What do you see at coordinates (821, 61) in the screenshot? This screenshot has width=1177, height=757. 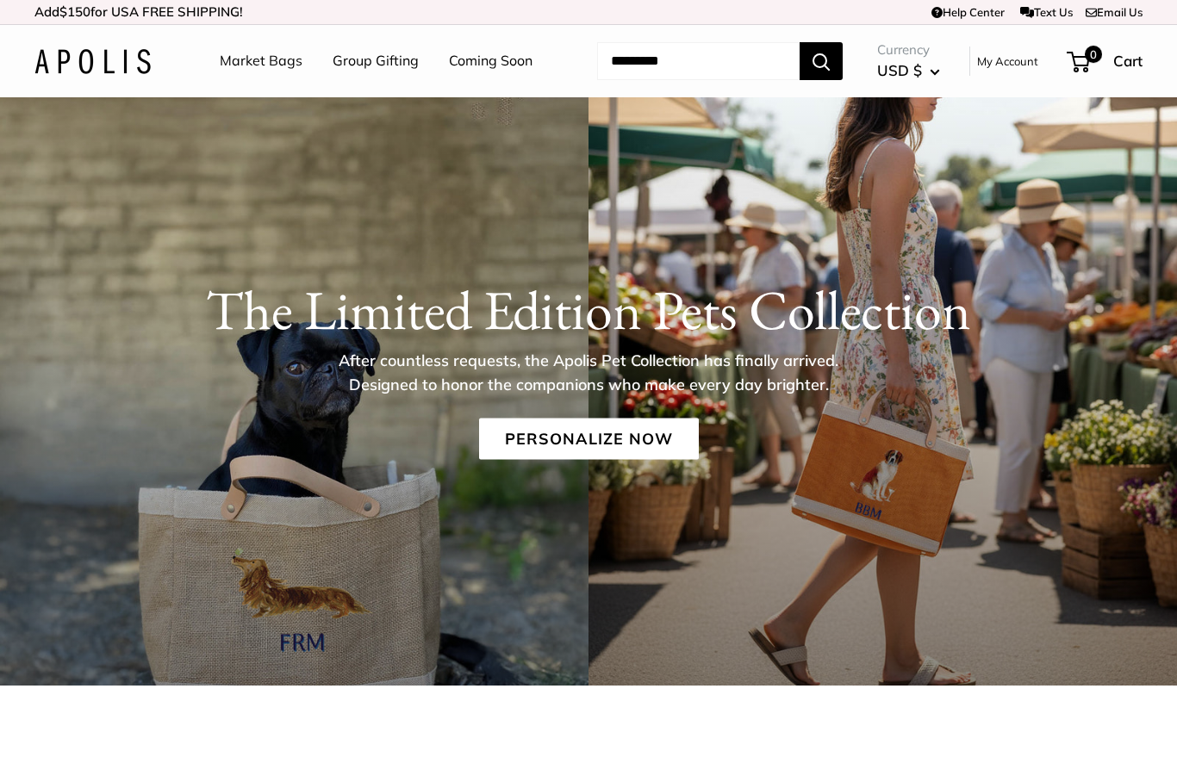 I see `button: Search` at bounding box center [821, 61].